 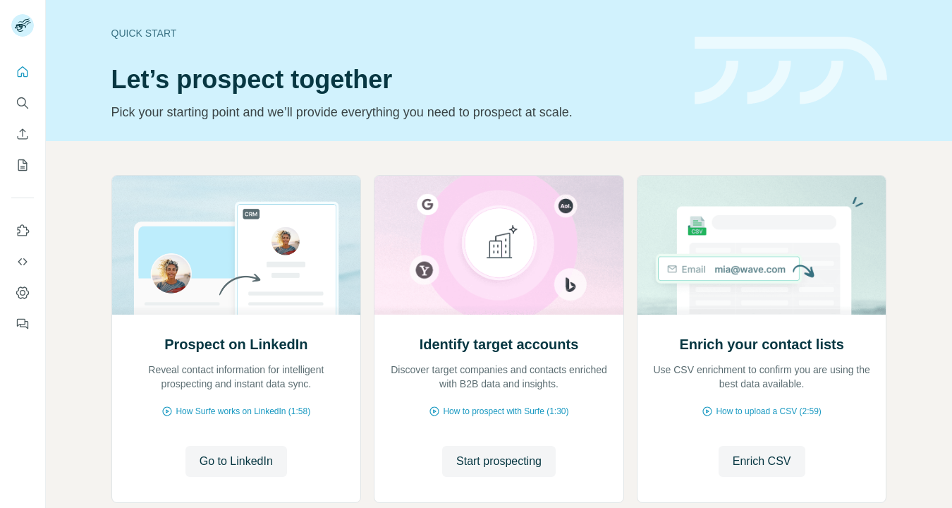 I want to click on img: Identify target accounts, so click(x=498, y=245).